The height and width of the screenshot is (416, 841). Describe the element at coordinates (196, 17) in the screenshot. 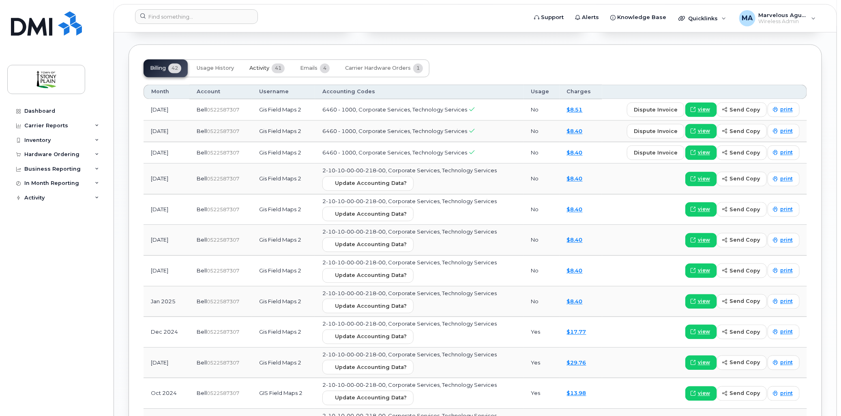

I see `input: Find something...` at that location.